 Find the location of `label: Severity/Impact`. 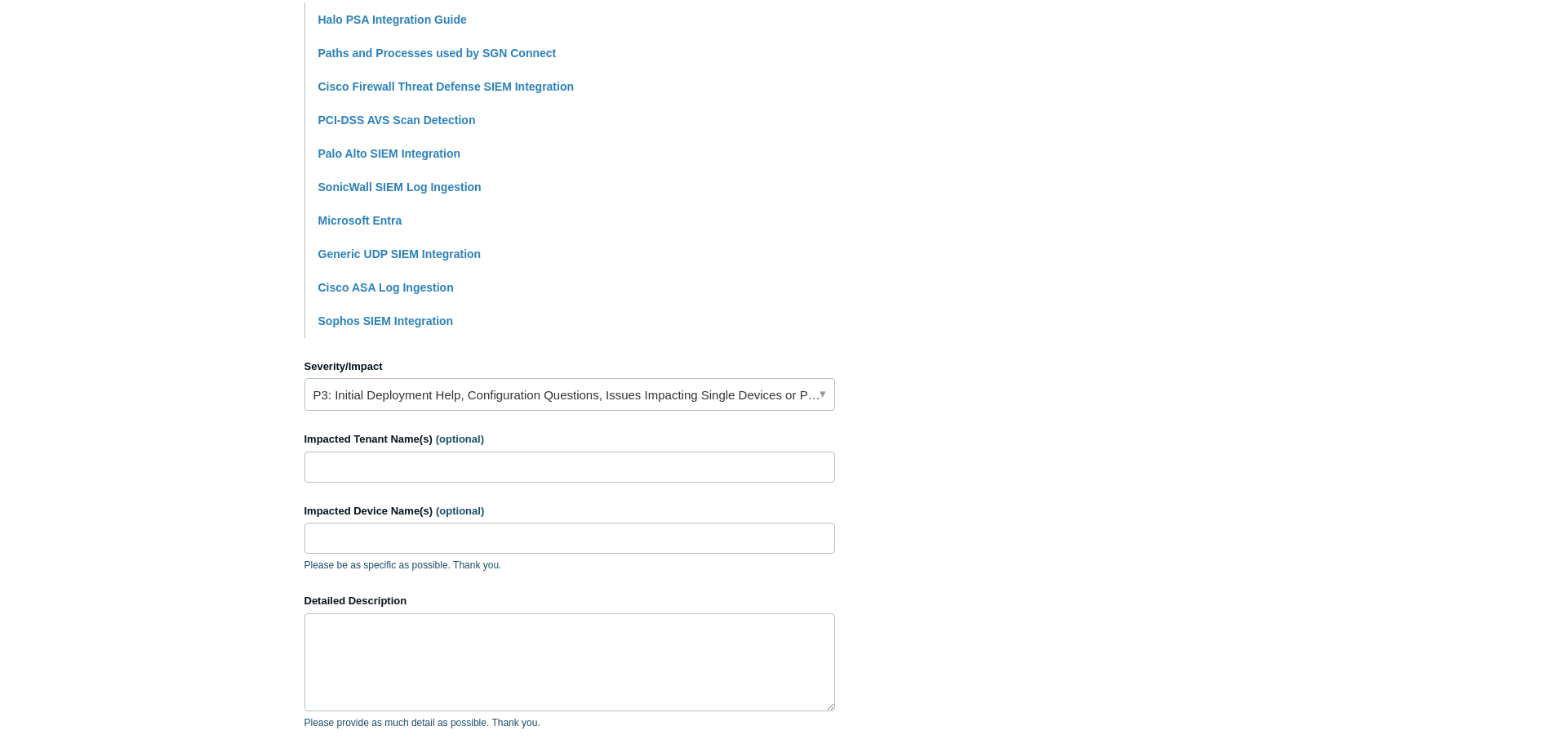

label: Severity/Impact is located at coordinates (570, 367).